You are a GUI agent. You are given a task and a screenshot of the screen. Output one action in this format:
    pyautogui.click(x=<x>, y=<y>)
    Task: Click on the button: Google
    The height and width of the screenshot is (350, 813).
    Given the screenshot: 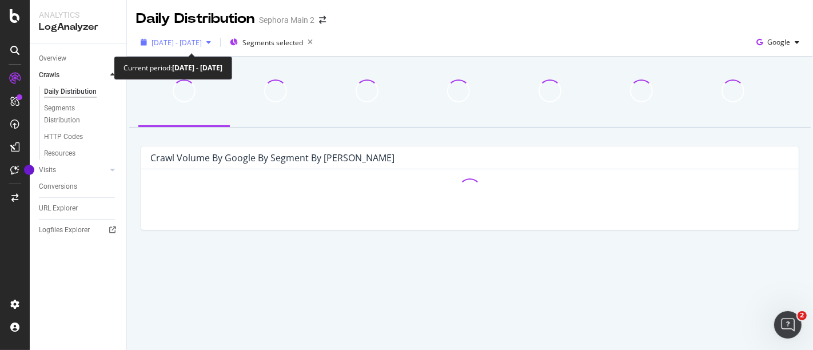 What is the action you would take?
    pyautogui.click(x=778, y=42)
    